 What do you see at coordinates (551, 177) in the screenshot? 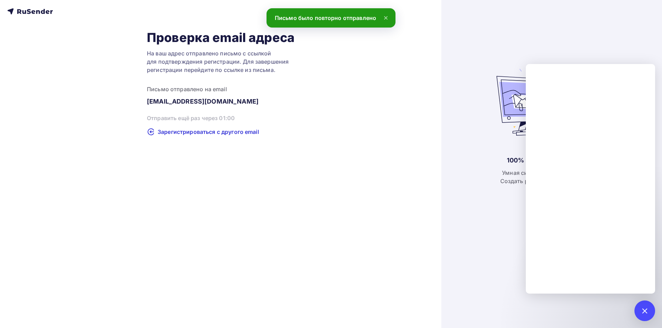
I see `div: Умная система для email рассылок. Создать рассылку это очень просто!` at bounding box center [551, 177].